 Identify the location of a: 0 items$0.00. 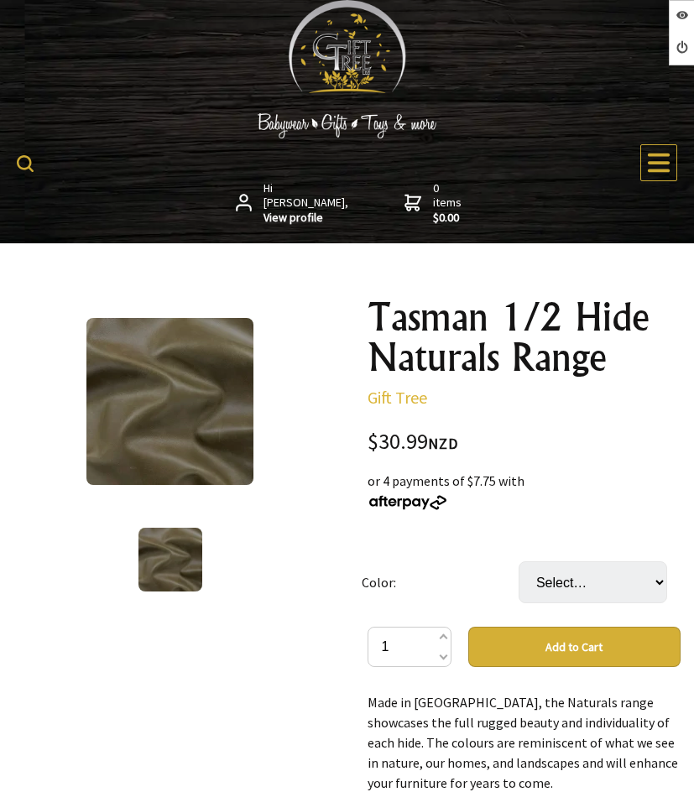
(435, 203).